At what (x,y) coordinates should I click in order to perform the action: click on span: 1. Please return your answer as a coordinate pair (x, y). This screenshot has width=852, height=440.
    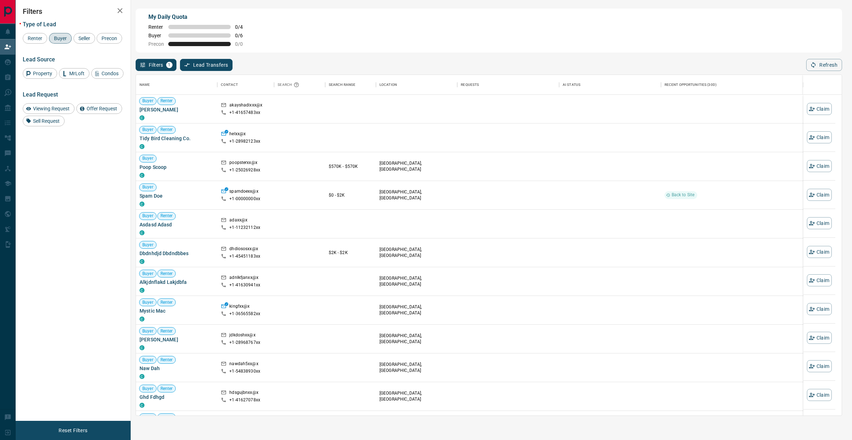
    Looking at the image, I should click on (169, 65).